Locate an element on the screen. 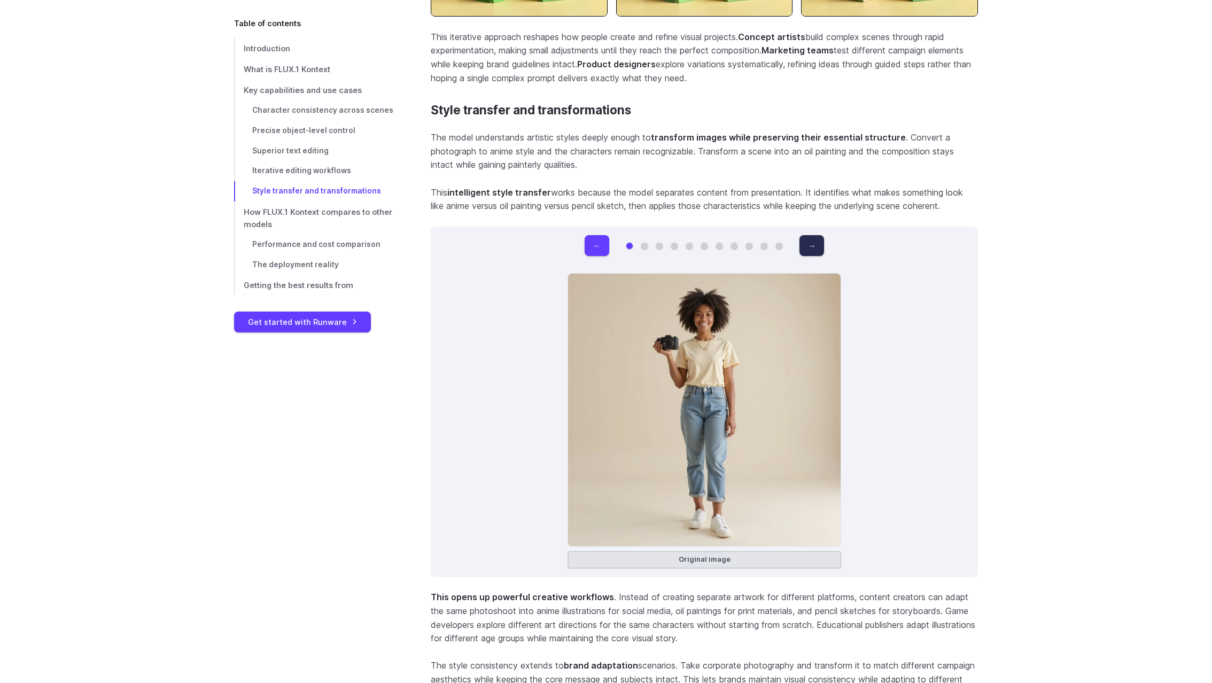  a: Get started with Runware is located at coordinates (302, 322).